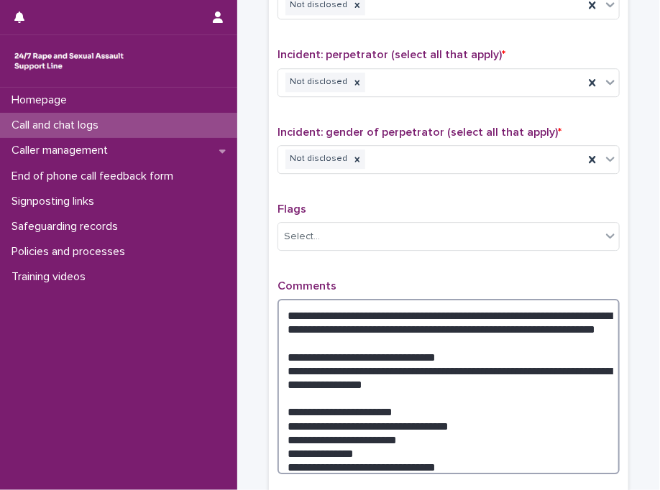 This screenshot has height=490, width=660. Describe the element at coordinates (55, 201) in the screenshot. I see `p: Signposting links` at that location.